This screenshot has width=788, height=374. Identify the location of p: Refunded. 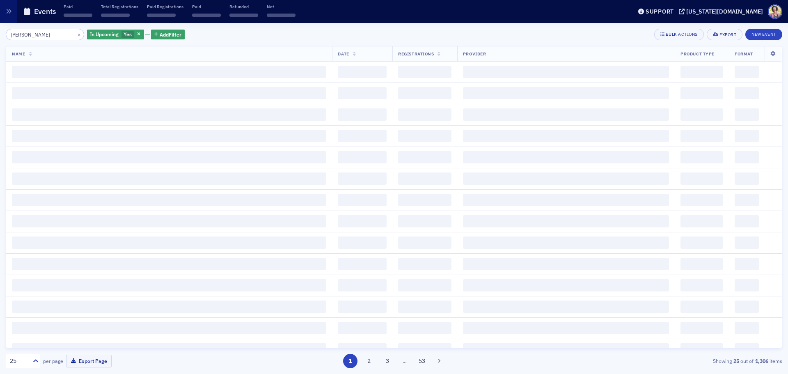
(244, 7).